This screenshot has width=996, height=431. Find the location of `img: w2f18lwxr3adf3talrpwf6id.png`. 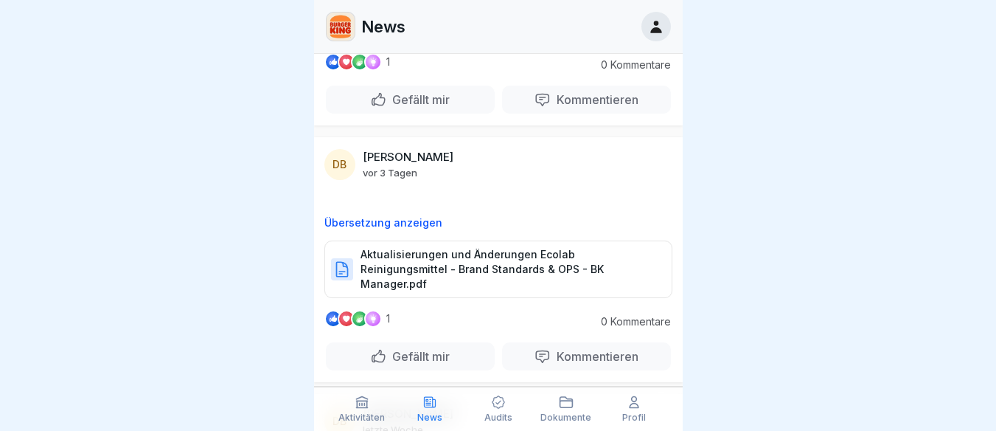

img: w2f18lwxr3adf3talrpwf6id.png is located at coordinates (341, 27).